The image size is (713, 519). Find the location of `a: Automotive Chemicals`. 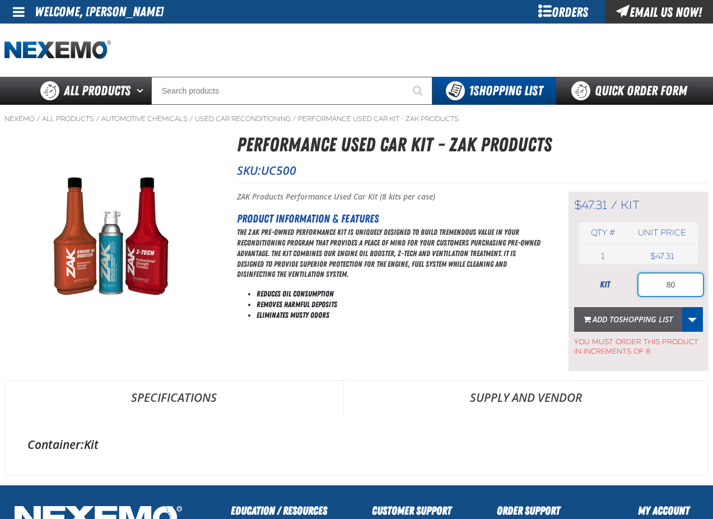

a: Automotive Chemicals is located at coordinates (144, 119).